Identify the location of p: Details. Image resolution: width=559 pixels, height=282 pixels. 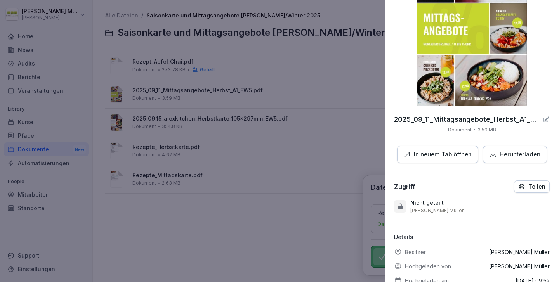
(472, 237).